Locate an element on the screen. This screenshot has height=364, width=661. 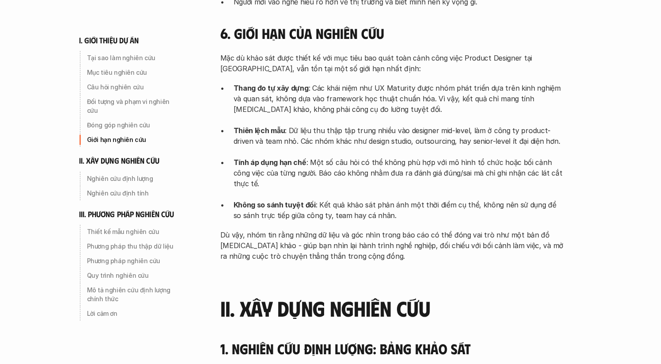
p: Mặc dù khảo sát được thiết kế với mục tiêu bao quát toàn cảnh công việc Product Designer tại [GEO... is located at coordinates (393, 63).